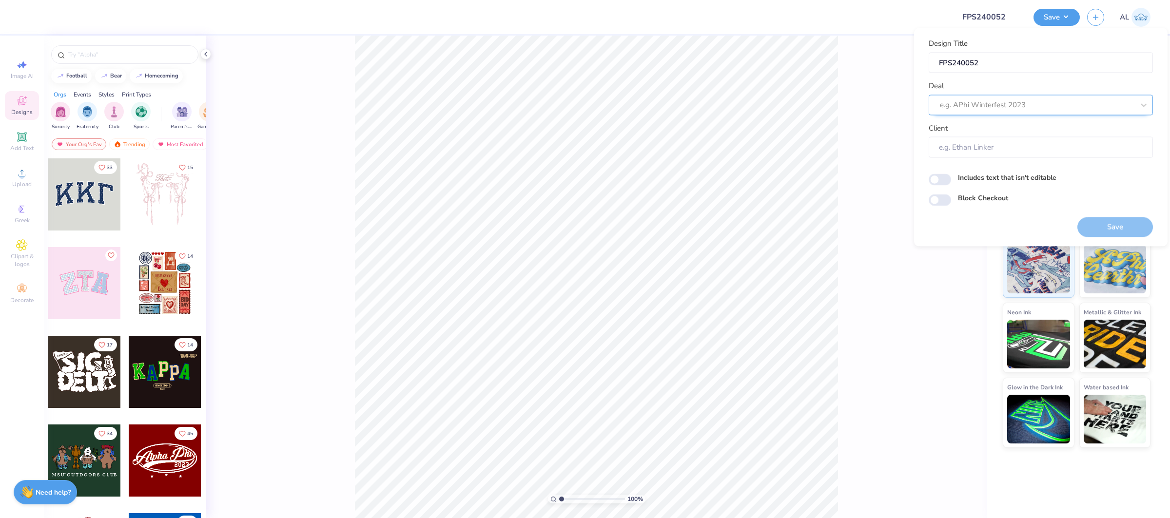 The image size is (1170, 518). I want to click on span: Parent's Weekend, so click(182, 127).